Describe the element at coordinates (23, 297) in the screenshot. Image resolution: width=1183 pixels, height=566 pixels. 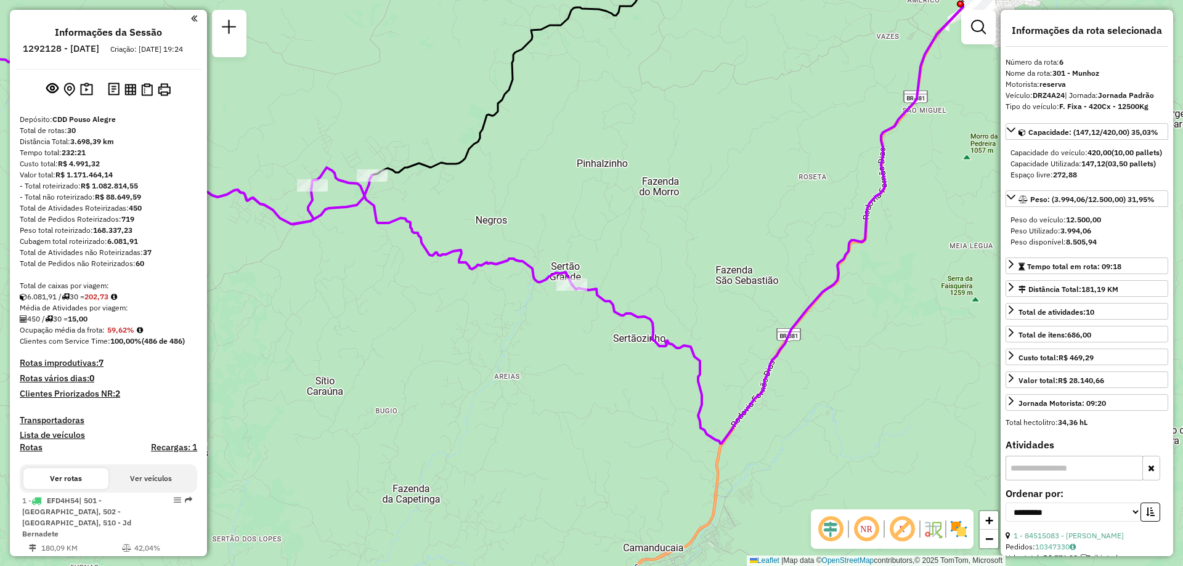
I see `i: Cubagem total roteirizado` at that location.